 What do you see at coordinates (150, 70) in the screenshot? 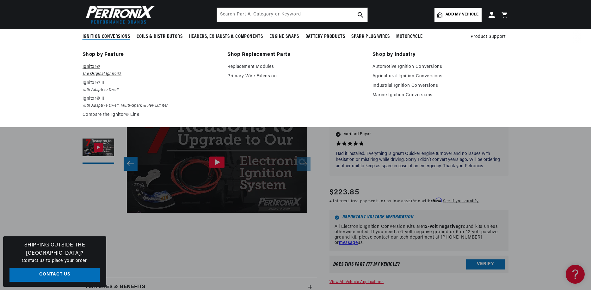
I see `a: Ignitor© The Original Ignitor©` at bounding box center [150, 70].